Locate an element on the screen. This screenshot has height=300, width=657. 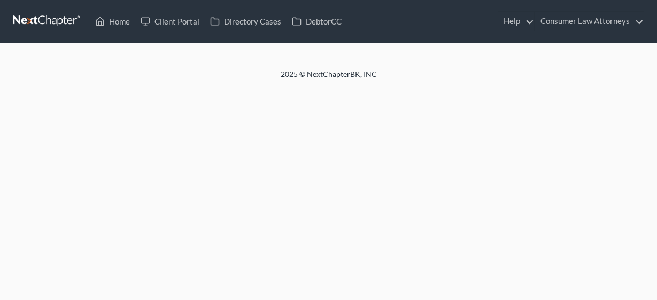
div: 2025 © NextChapterBK, INC is located at coordinates (329, 79).